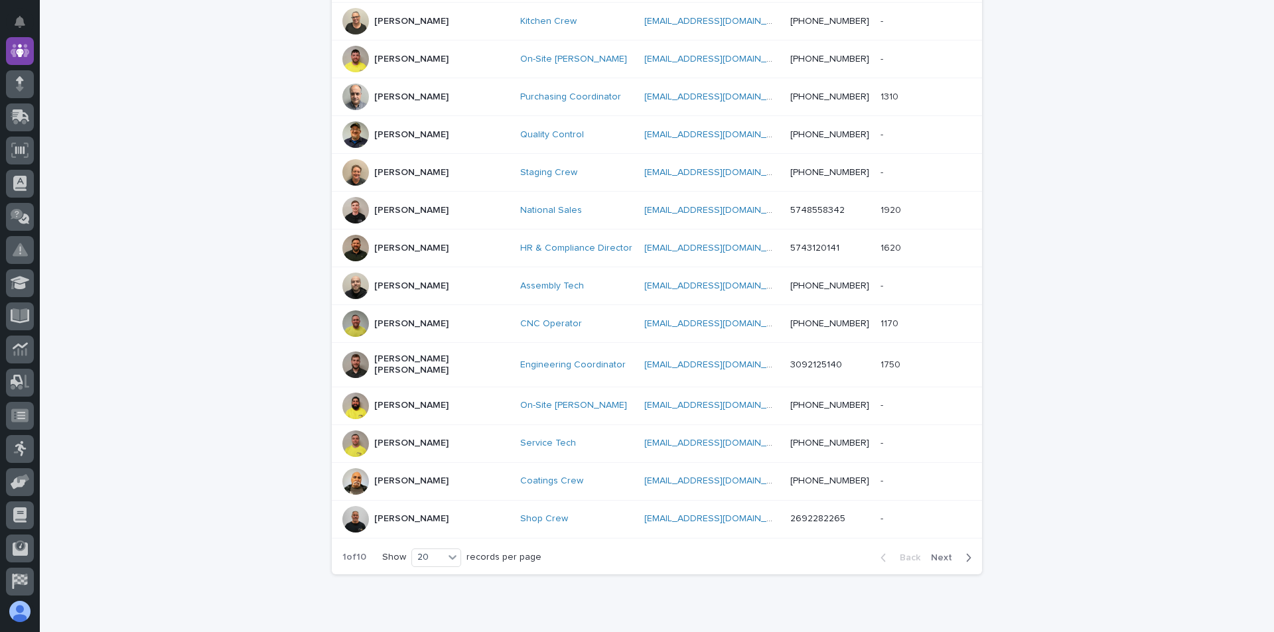  What do you see at coordinates (503, 557) in the screenshot?
I see `p: records per page` at bounding box center [503, 557].